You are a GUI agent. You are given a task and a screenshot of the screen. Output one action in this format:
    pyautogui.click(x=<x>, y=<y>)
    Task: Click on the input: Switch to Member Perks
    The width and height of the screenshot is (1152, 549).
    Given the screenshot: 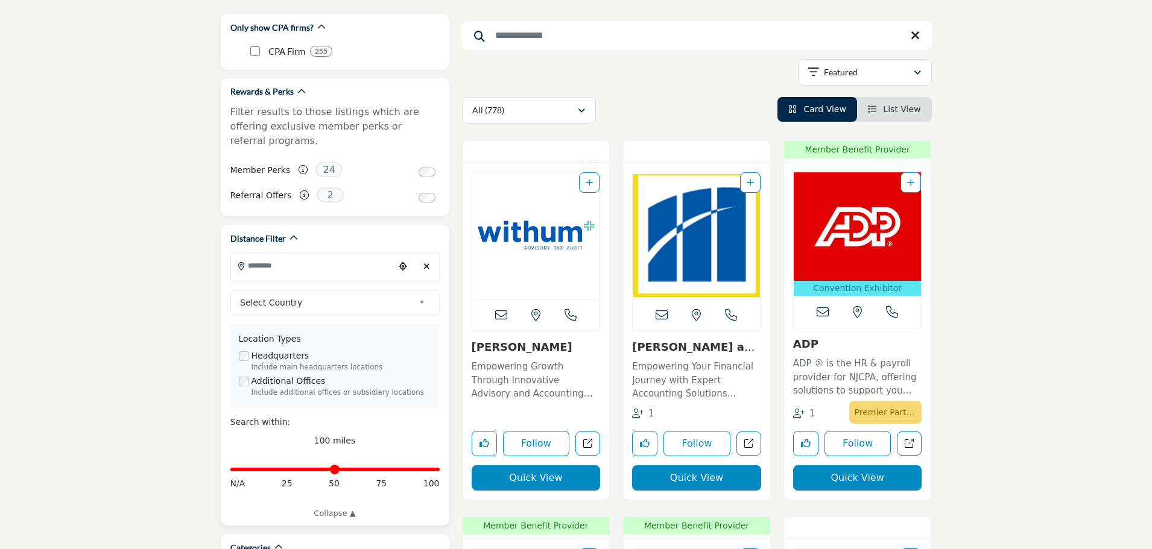 What is the action you would take?
    pyautogui.click(x=427, y=172)
    